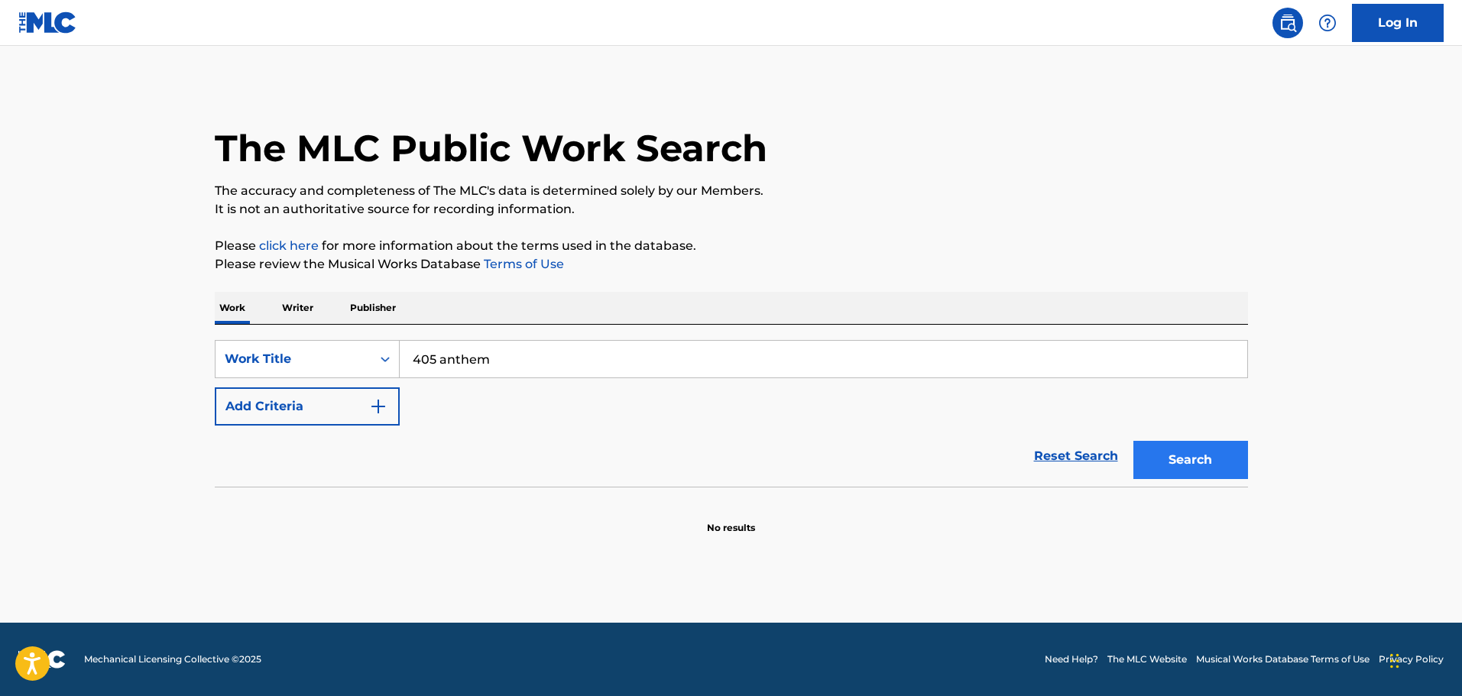 Image resolution: width=1462 pixels, height=696 pixels. I want to click on h1: The MLC Public Work Search, so click(491, 148).